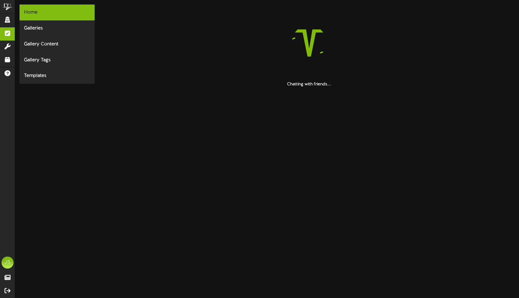  Describe the element at coordinates (309, 84) in the screenshot. I see `strong: Chatting with friends...` at that location.